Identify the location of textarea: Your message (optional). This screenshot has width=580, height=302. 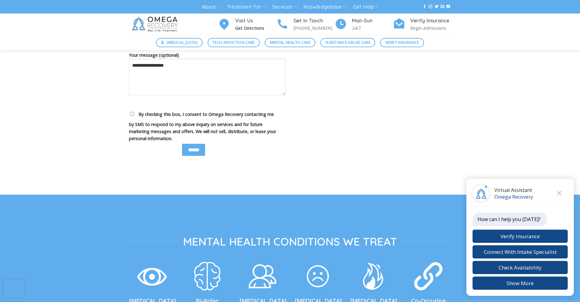
(207, 77).